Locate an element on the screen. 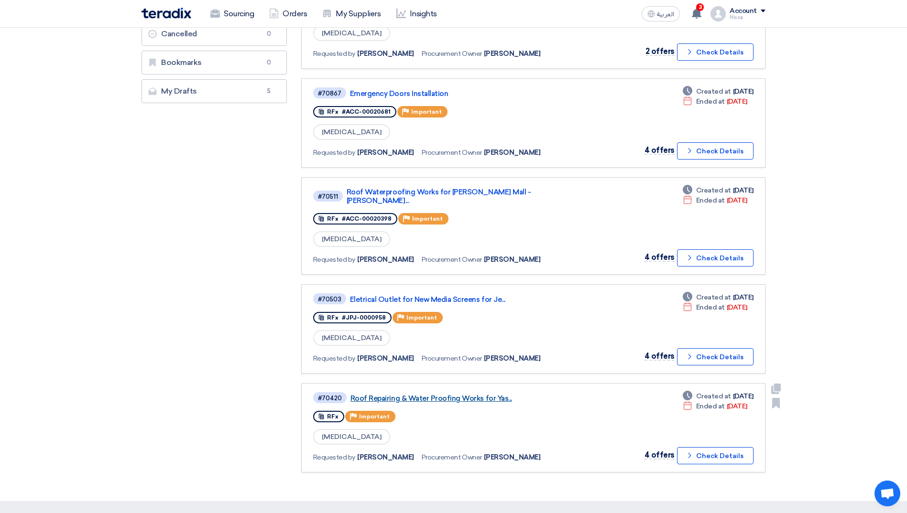 The width and height of the screenshot is (907, 513). div: #70420 is located at coordinates (330, 398).